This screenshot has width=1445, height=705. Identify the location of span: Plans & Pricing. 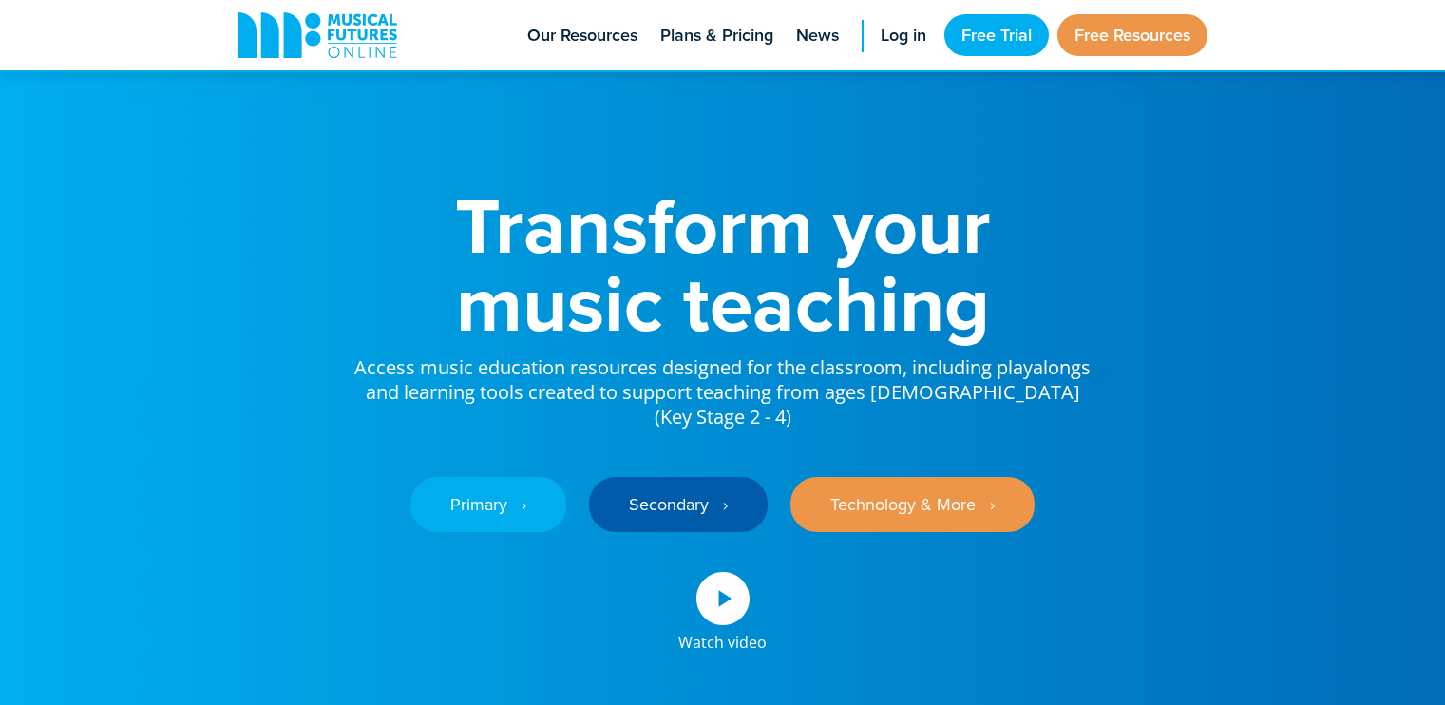
(716, 35).